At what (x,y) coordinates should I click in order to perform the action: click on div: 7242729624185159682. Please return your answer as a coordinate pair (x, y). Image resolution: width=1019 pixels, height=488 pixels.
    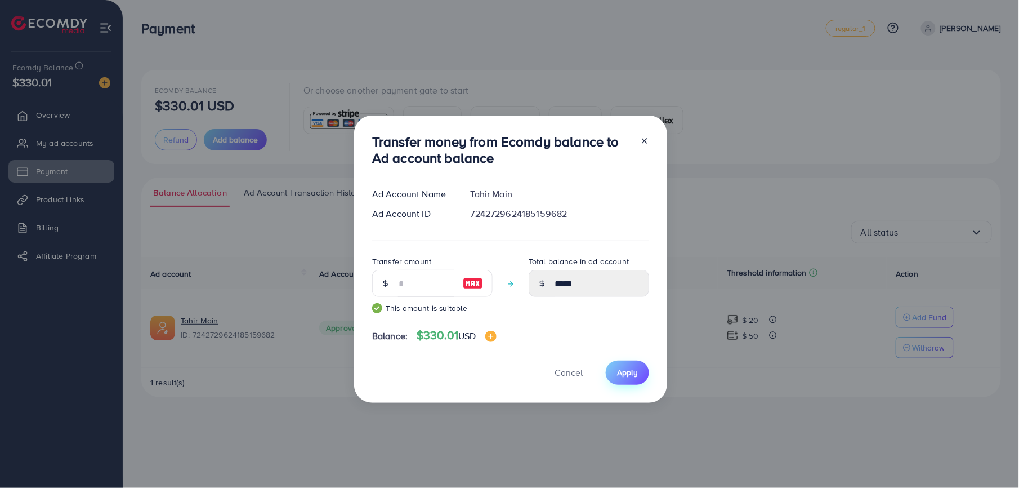
    Looking at the image, I should click on (560, 213).